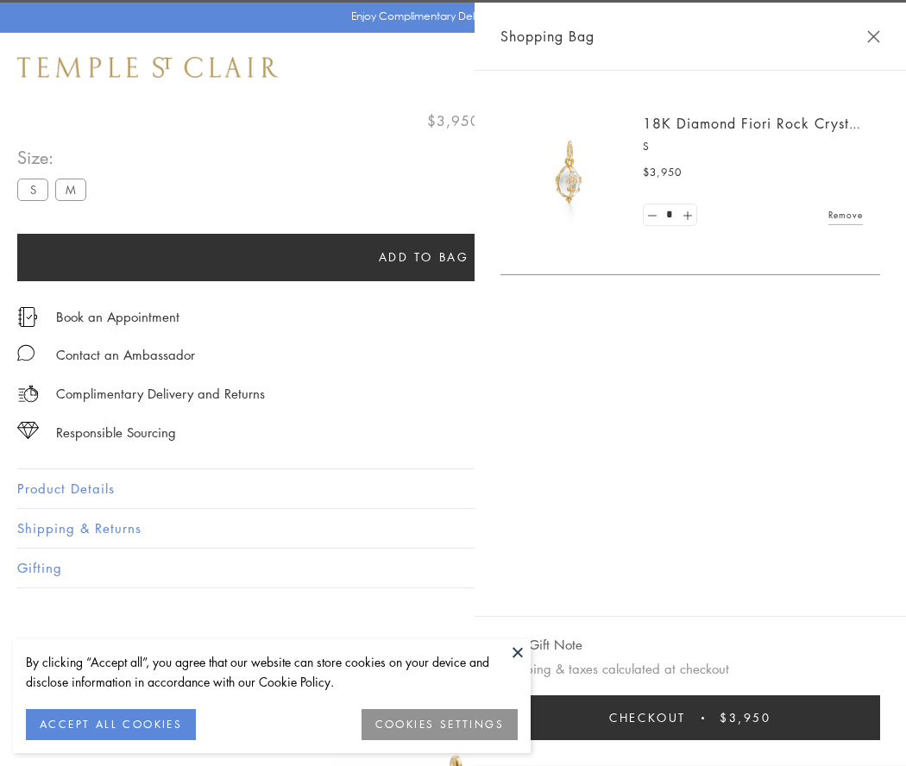  Describe the element at coordinates (125, 355) in the screenshot. I see `div: Contact an Ambassador` at that location.